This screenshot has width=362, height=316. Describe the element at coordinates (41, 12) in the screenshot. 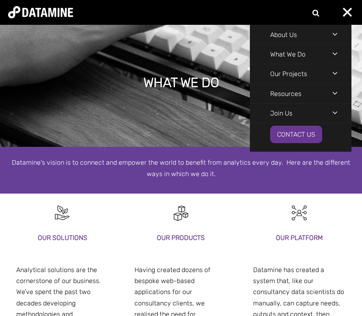

I see `img: Datamine` at that location.